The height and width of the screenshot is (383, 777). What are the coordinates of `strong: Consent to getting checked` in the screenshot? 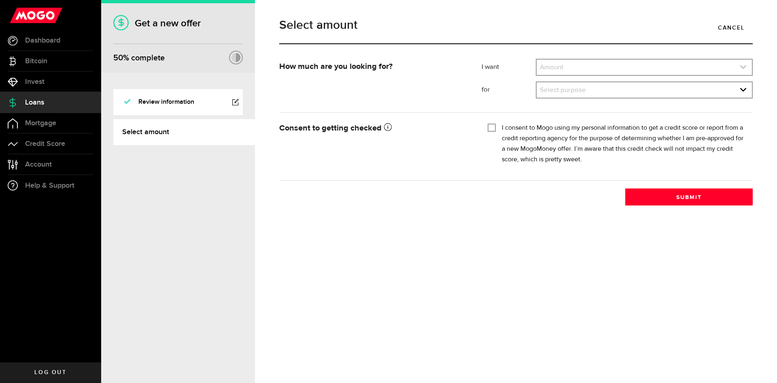 It's located at (336, 128).